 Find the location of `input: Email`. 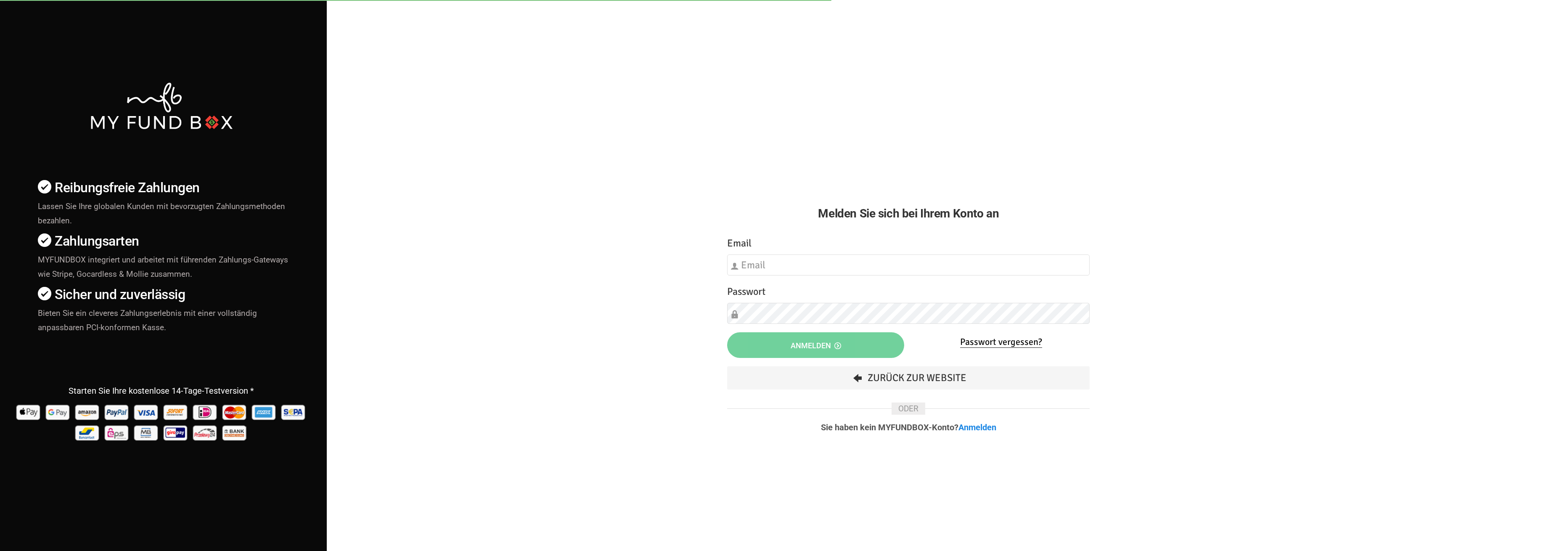

input: Email is located at coordinates (909, 265).